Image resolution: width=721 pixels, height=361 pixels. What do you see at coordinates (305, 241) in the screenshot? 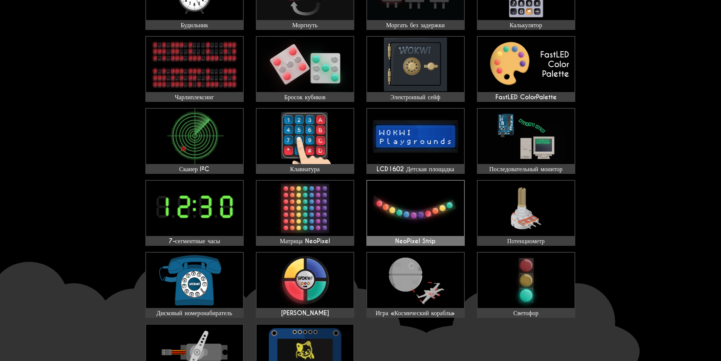
I see `font: Матрица NeoPixel` at bounding box center [305, 241].